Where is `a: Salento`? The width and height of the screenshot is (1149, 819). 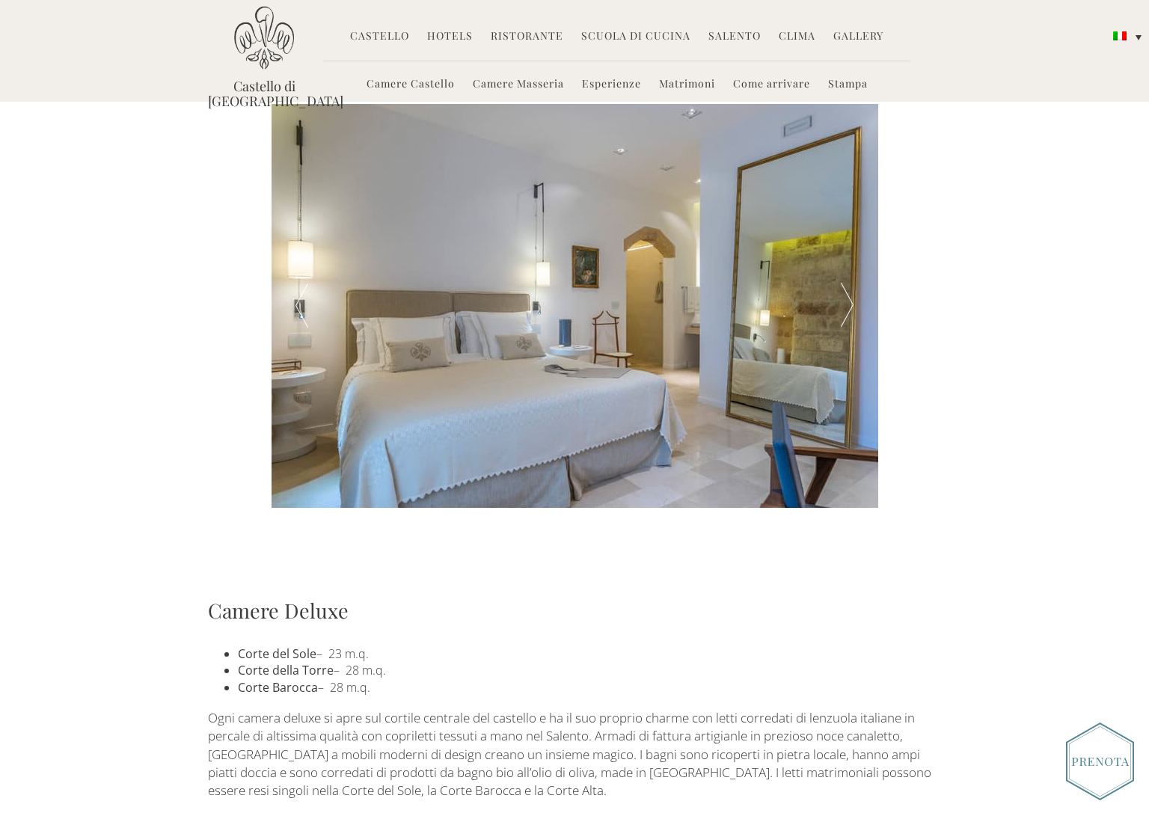
a: Salento is located at coordinates (735, 37).